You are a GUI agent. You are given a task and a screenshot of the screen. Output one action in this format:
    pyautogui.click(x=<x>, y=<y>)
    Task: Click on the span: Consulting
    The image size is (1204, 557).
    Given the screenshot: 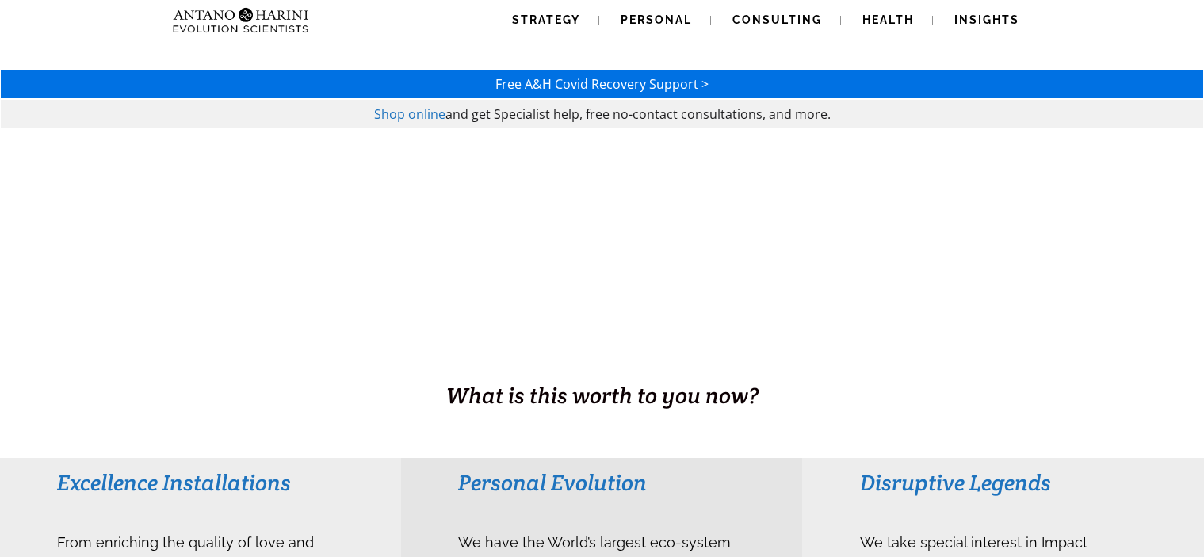 What is the action you would take?
    pyautogui.click(x=777, y=20)
    